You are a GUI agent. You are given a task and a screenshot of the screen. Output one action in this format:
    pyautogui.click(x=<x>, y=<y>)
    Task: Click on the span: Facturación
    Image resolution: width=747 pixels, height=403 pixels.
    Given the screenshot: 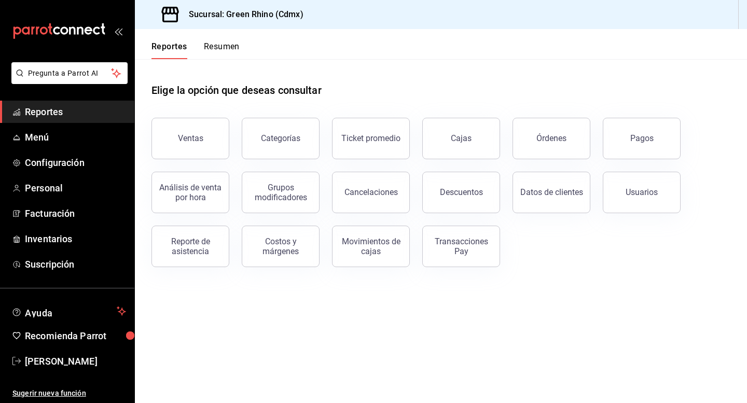 What is the action you would take?
    pyautogui.click(x=75, y=213)
    